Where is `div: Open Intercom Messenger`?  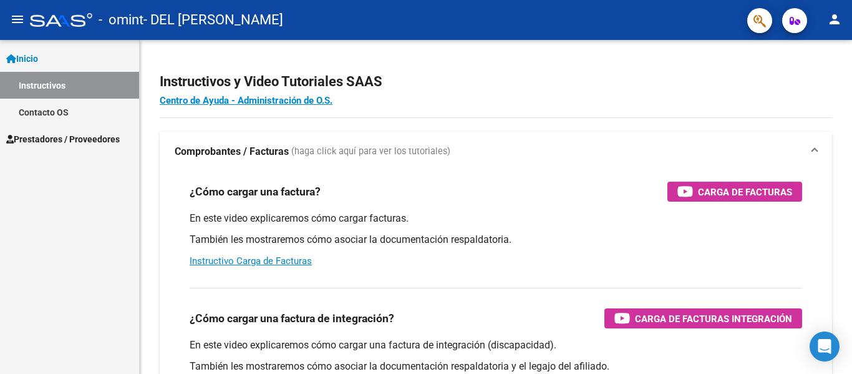 div: Open Intercom Messenger is located at coordinates (825, 346).